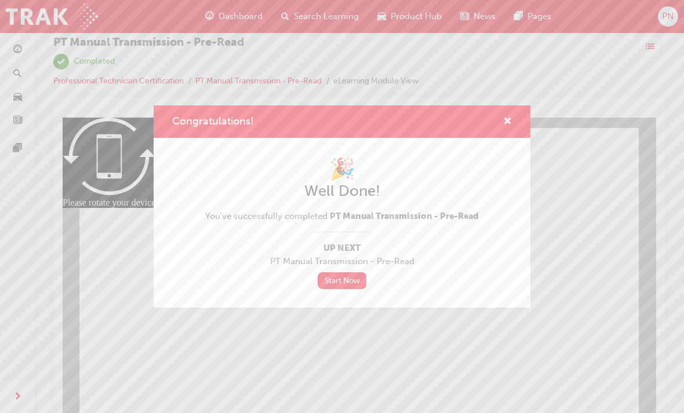 Image resolution: width=684 pixels, height=413 pixels. Describe the element at coordinates (342, 191) in the screenshot. I see `h2: Well Done!` at that location.